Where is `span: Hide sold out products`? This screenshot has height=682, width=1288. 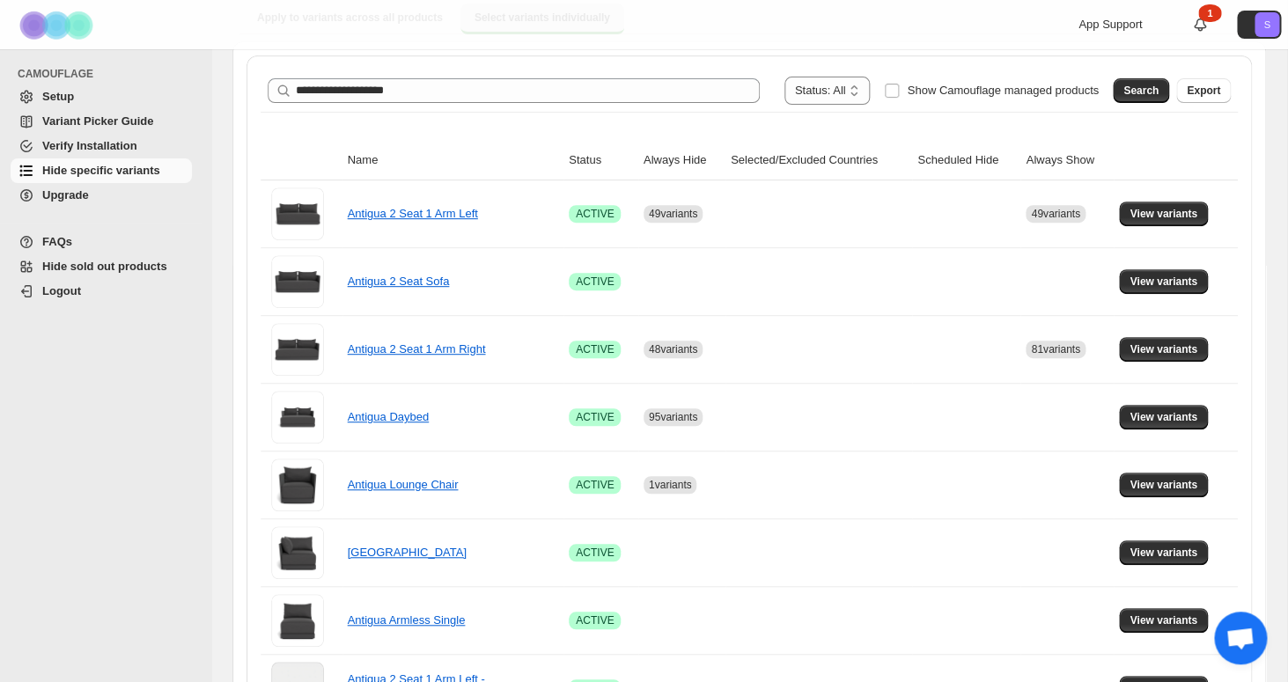 span: Hide sold out products is located at coordinates (105, 266).